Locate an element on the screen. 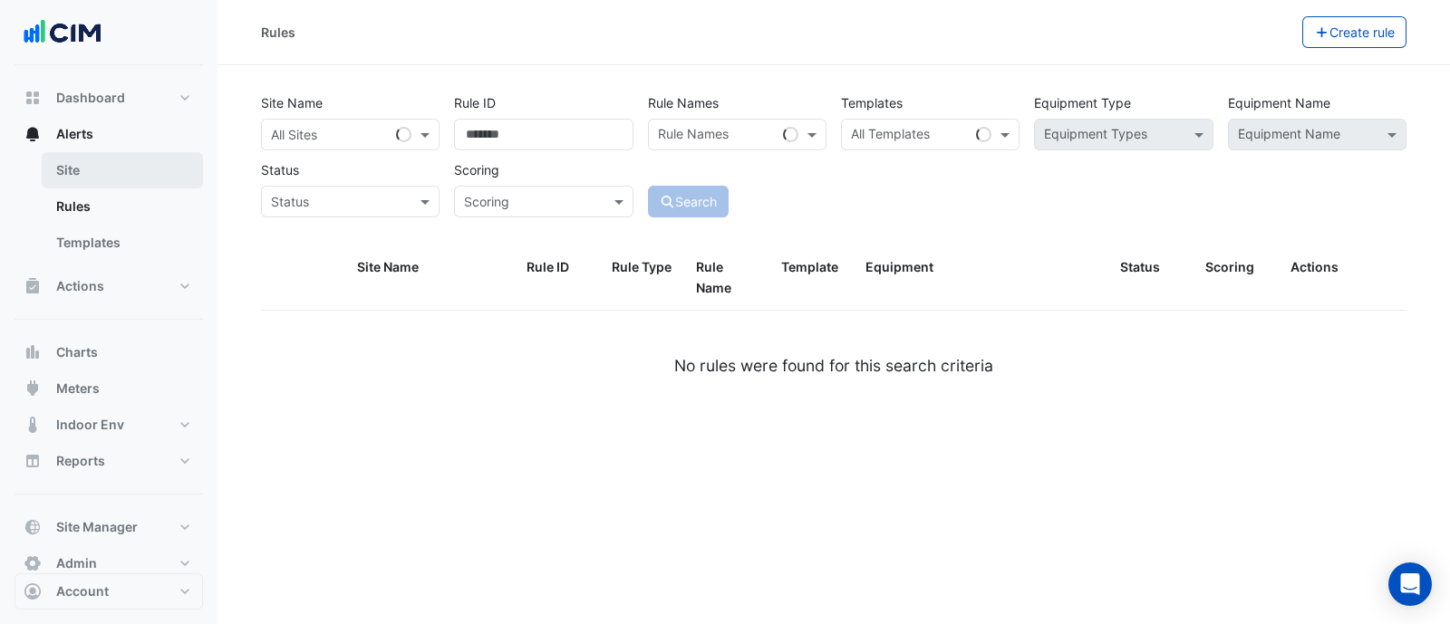 The image size is (1450, 624). div: Rule Name is located at coordinates (728, 278).